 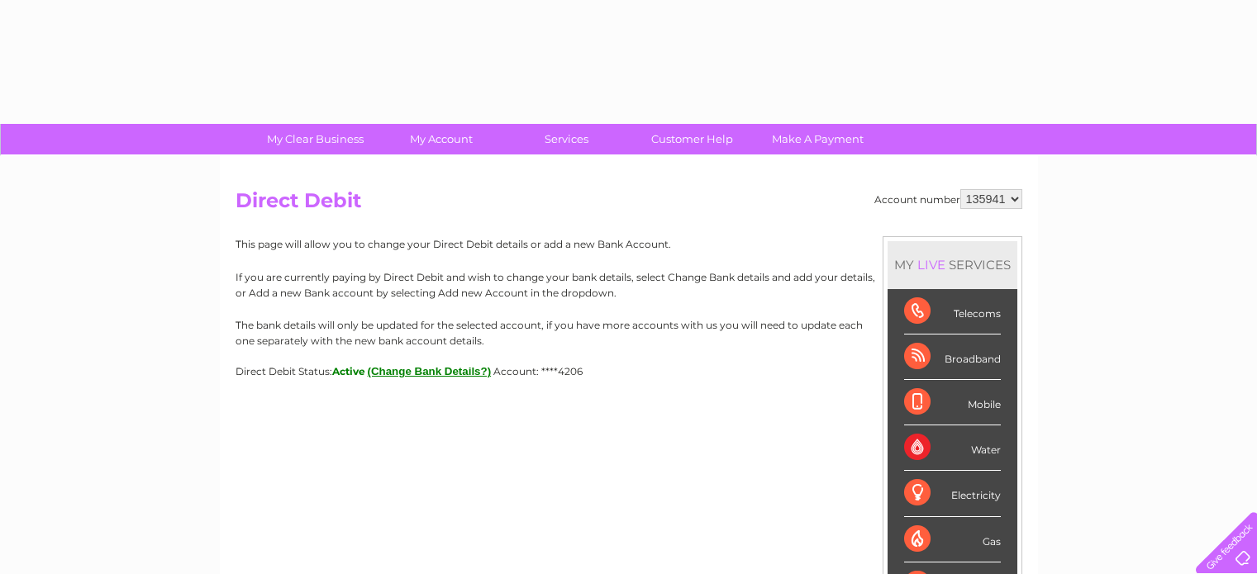 I want to click on div: Account number, so click(x=948, y=199).